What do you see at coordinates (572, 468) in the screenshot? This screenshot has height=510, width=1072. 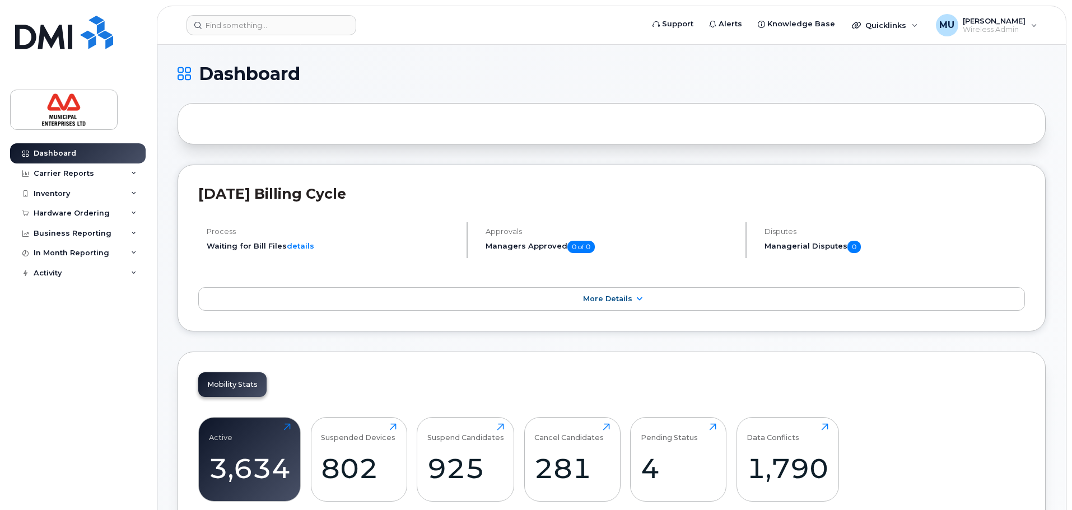 I see `div: 281` at bounding box center [572, 468].